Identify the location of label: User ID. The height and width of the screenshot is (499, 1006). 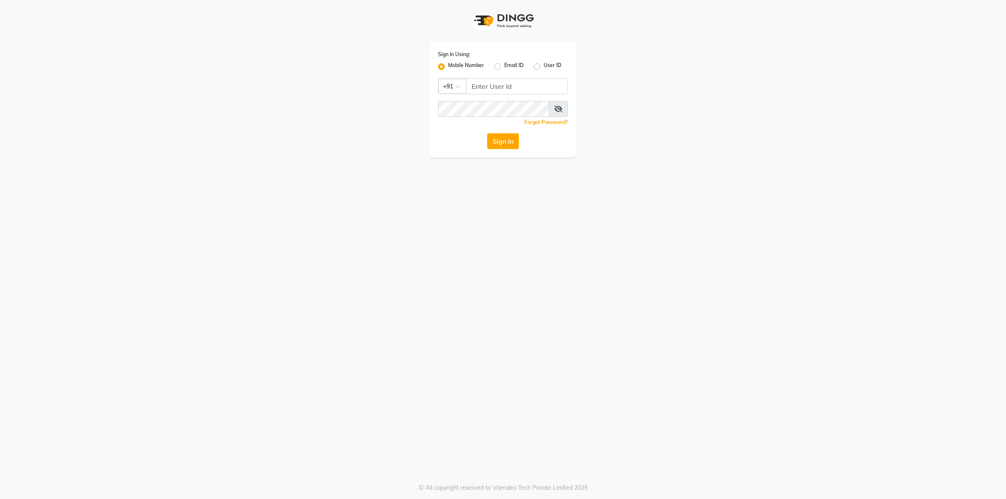
(552, 67).